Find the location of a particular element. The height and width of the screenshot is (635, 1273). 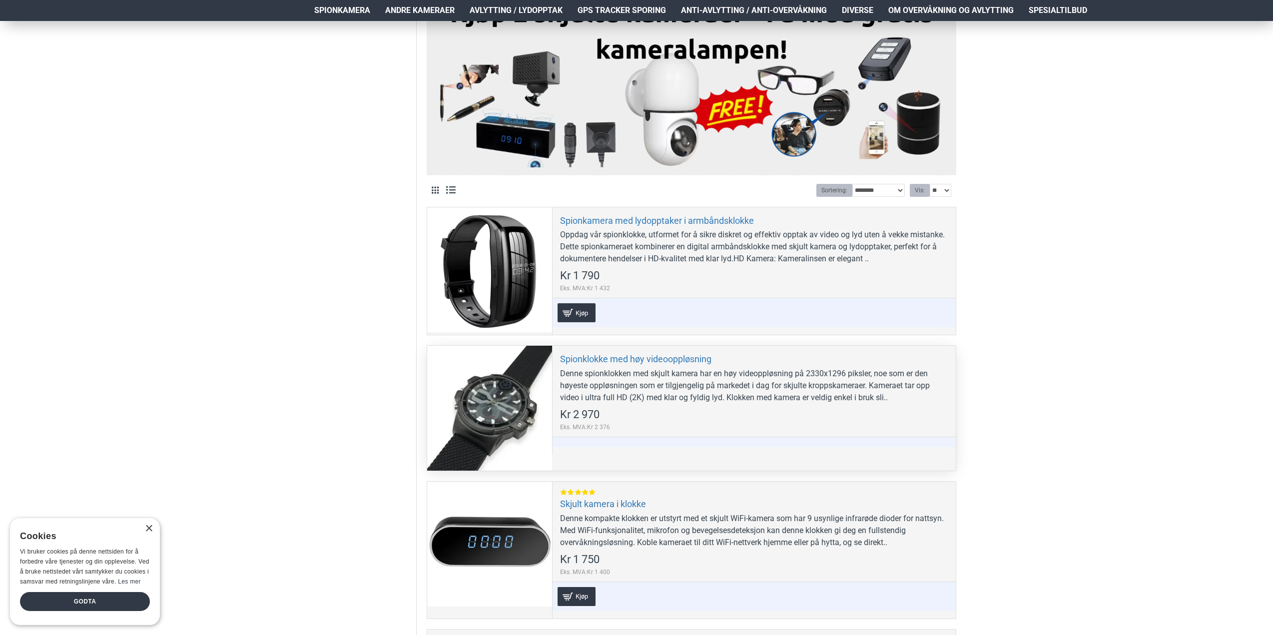

span: Om overvåkning og avlytting is located at coordinates (951, 10).